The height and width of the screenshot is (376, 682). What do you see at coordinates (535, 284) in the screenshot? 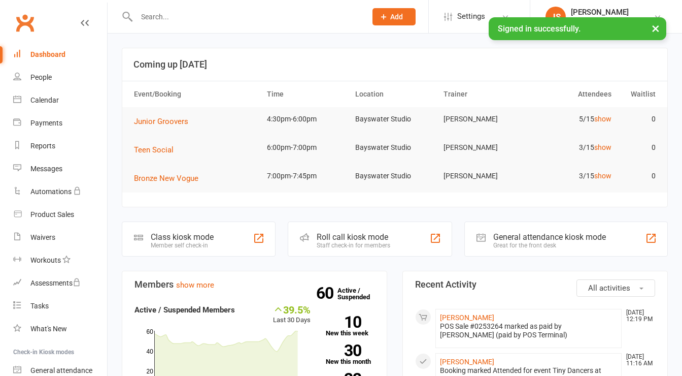
I see `h3: Recent Activity` at bounding box center [535, 284].